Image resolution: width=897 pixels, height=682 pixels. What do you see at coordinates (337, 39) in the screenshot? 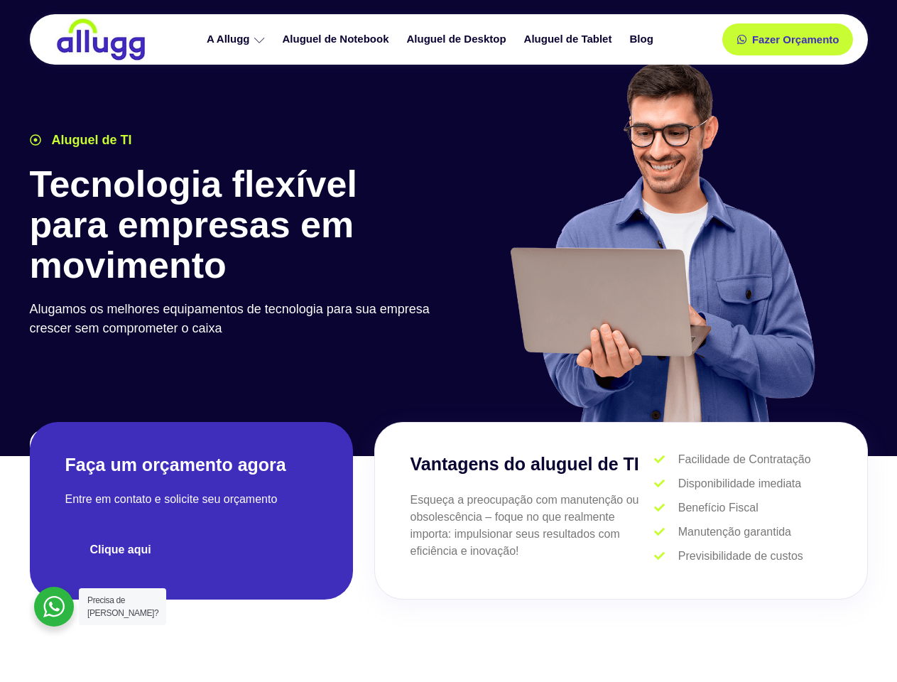
I see `a: Aluguel de Notebook` at bounding box center [337, 39].